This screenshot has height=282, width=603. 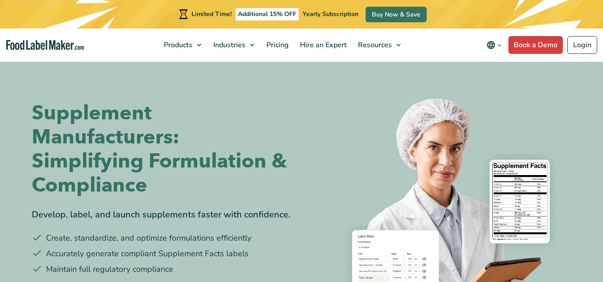 What do you see at coordinates (177, 45) in the screenshot?
I see `span: Products` at bounding box center [177, 45].